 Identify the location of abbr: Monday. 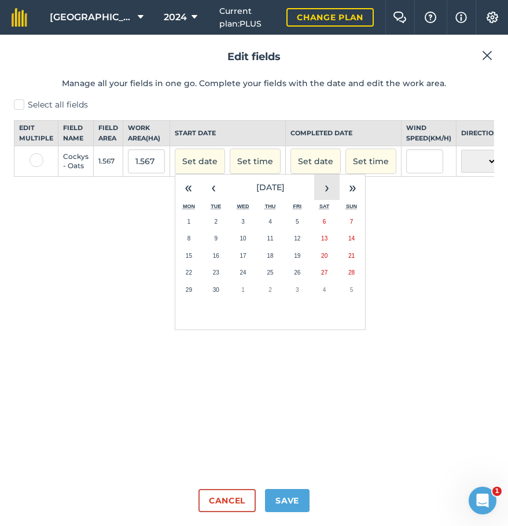
(188, 206).